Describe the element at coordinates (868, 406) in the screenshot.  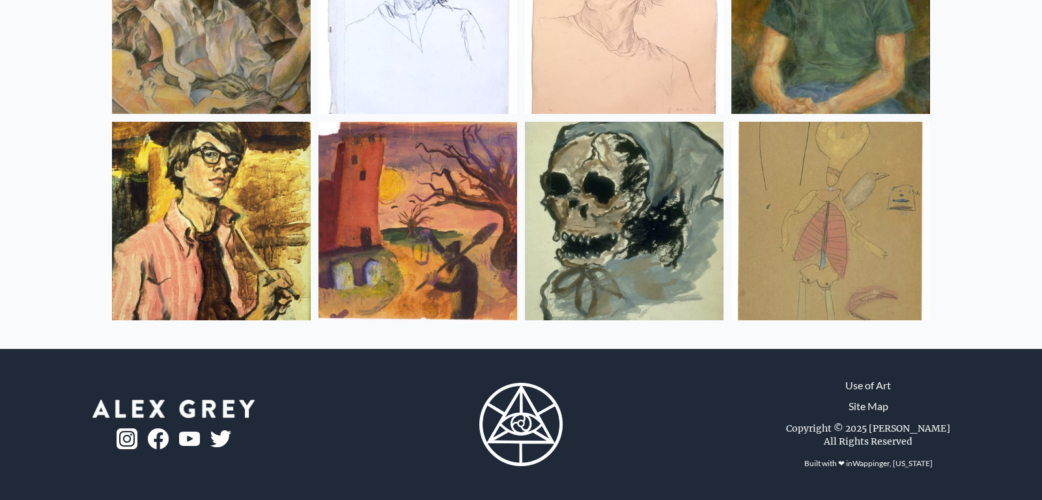
I see `a: Site Map` at that location.